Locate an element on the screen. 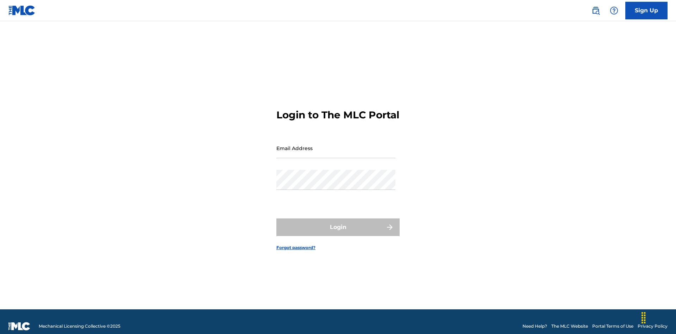 This screenshot has width=676, height=334. a: Privacy Policy is located at coordinates (653, 326).